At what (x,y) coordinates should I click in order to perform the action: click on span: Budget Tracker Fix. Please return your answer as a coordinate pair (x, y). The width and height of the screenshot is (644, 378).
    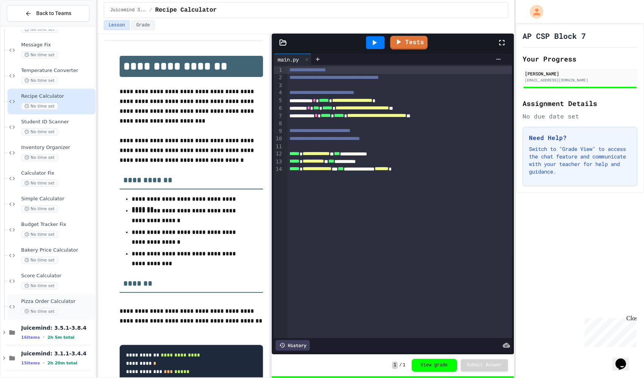
    Looking at the image, I should click on (57, 225).